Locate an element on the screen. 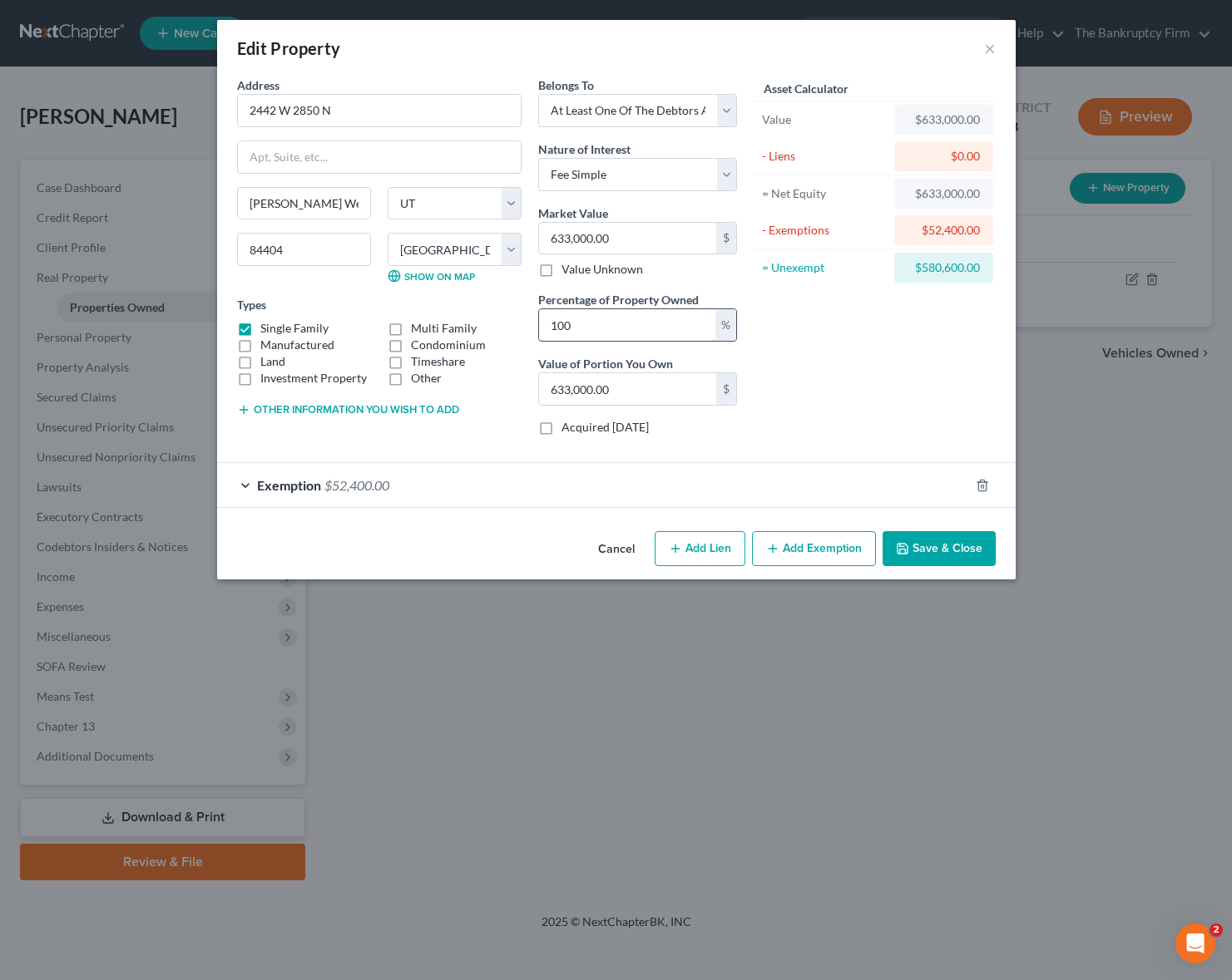 The width and height of the screenshot is (1232, 980). div: Value is located at coordinates (824, 119).